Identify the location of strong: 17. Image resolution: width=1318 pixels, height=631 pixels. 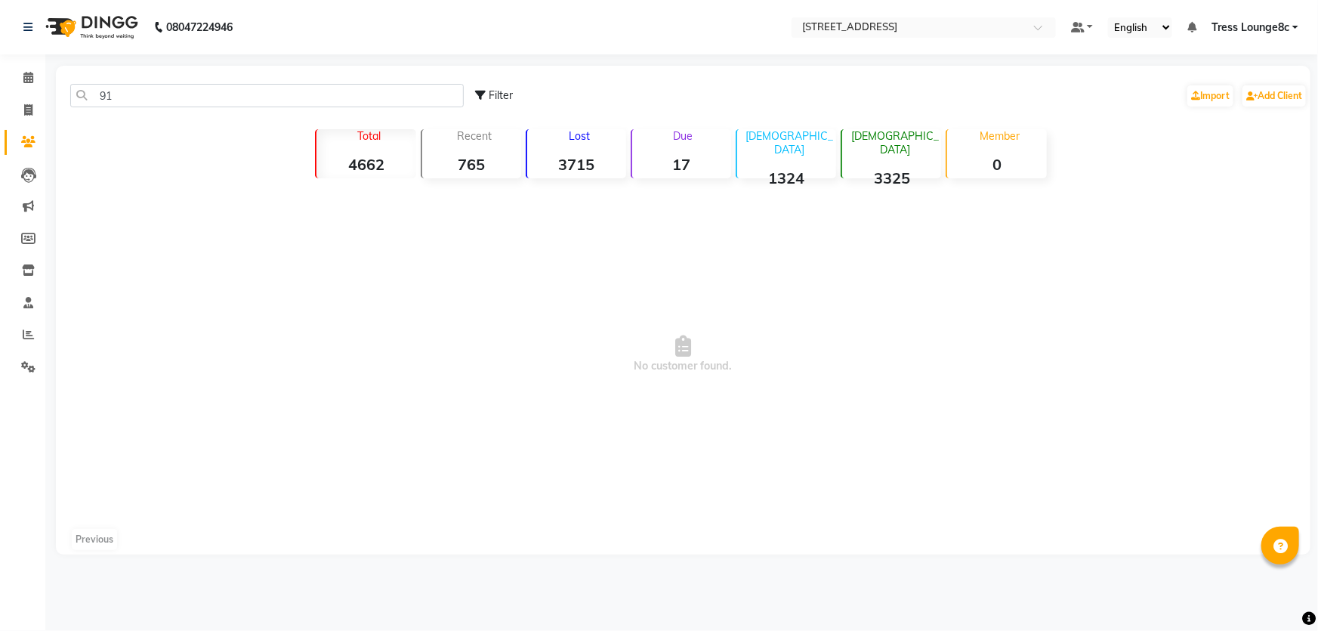
(681, 164).